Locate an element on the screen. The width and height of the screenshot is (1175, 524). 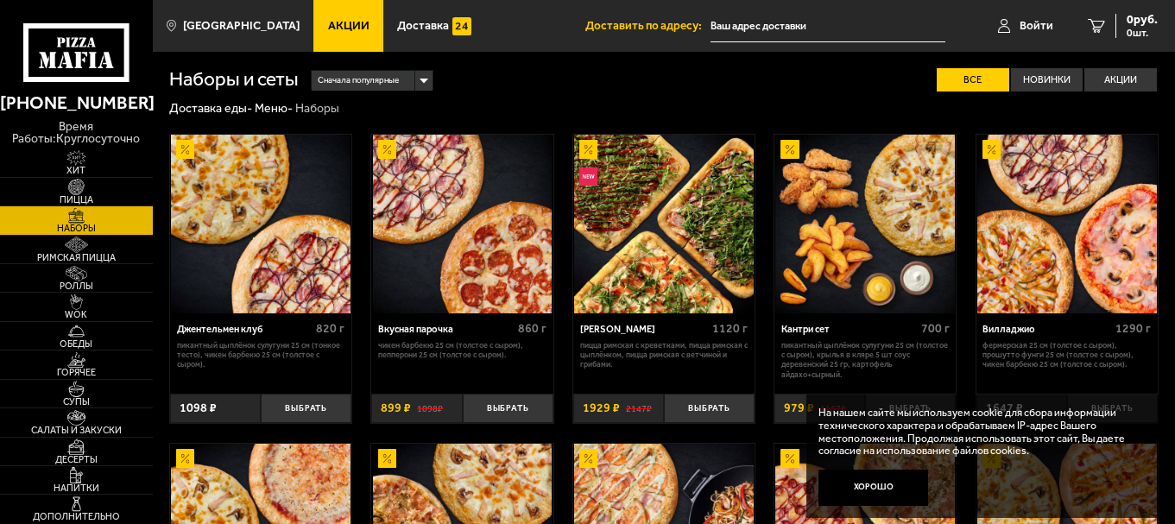
span: 860 г is located at coordinates (532, 328).